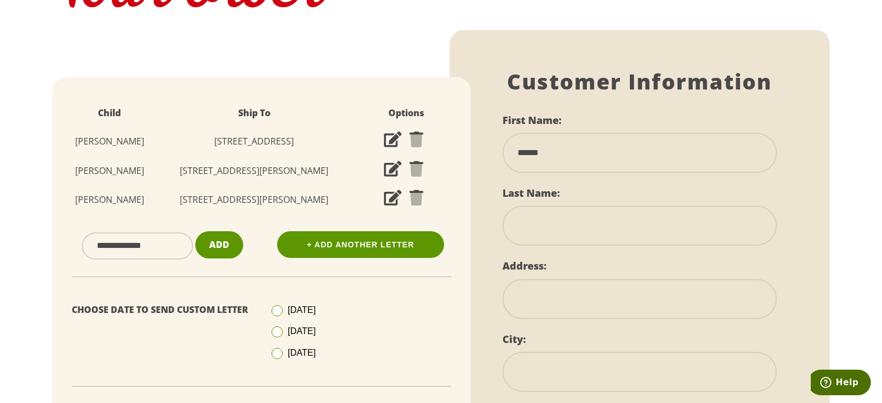  What do you see at coordinates (524, 266) in the screenshot?
I see `label: Address:` at bounding box center [524, 266].